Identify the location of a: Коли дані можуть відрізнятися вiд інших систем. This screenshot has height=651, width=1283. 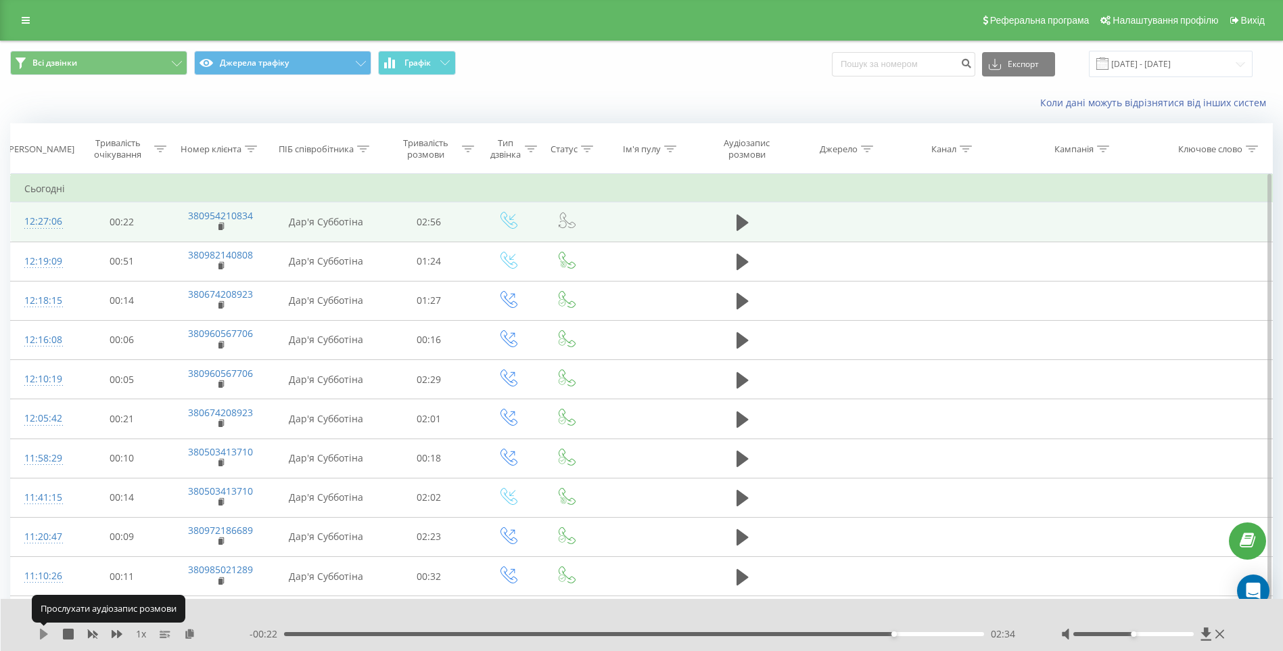
(1157, 102).